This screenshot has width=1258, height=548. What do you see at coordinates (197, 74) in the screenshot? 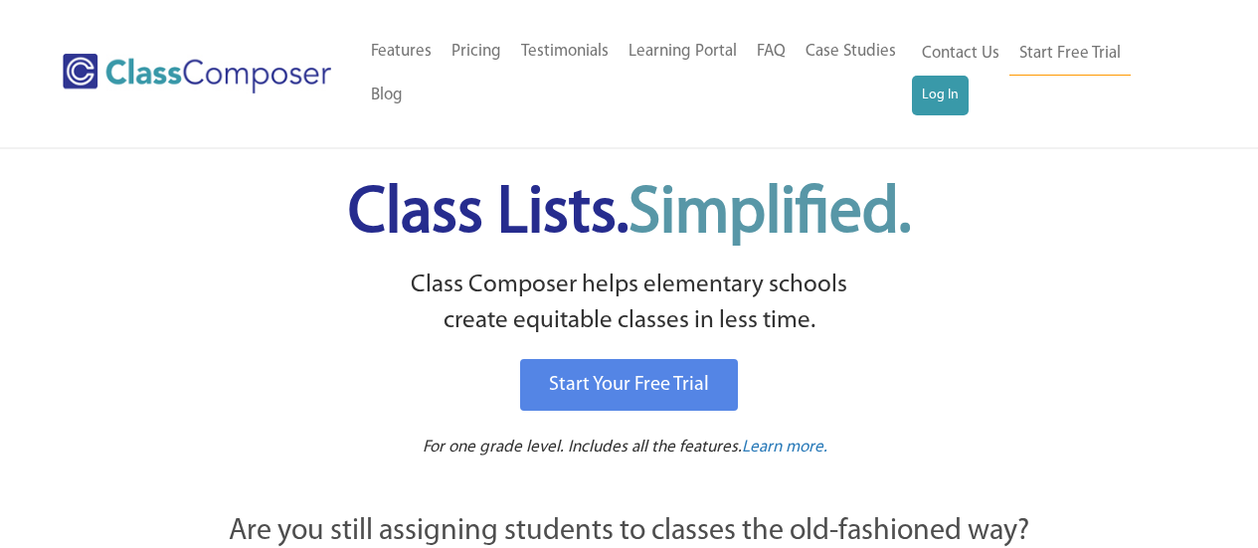
I see `img: Class Composer` at bounding box center [197, 74].